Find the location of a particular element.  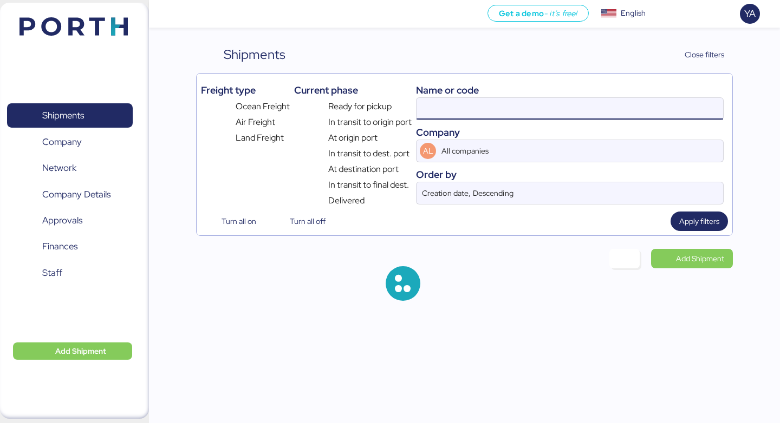

span: Close filters is located at coordinates (704, 55).